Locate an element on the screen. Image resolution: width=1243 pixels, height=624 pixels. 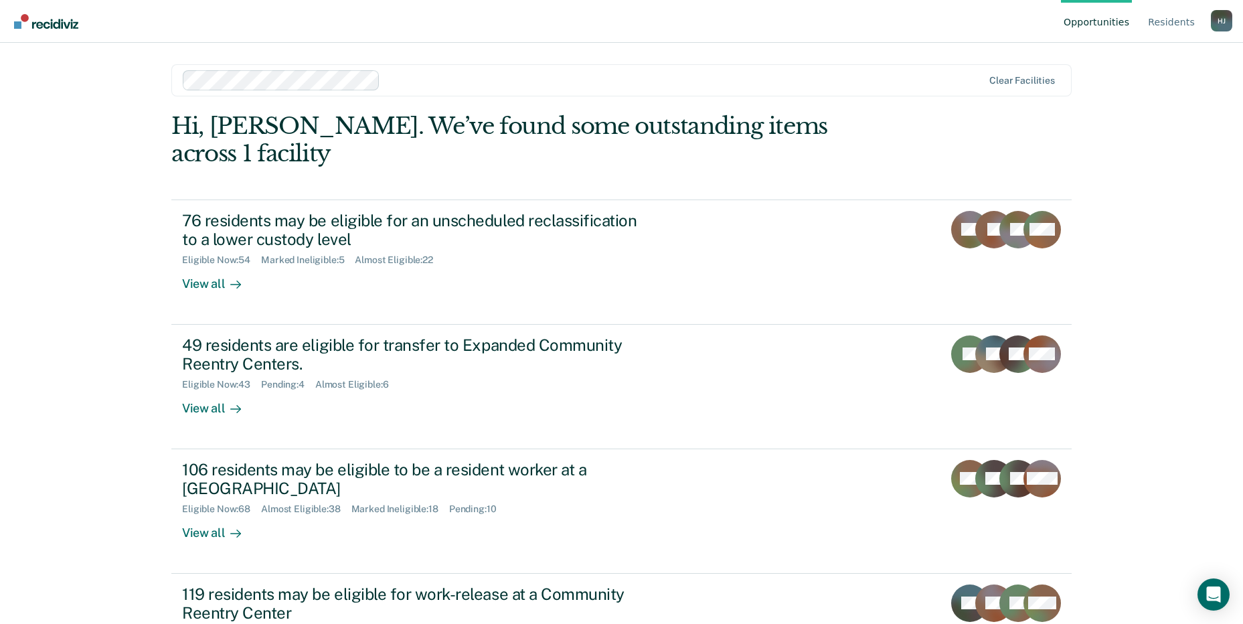
div: 49 residents are eligible for transfer to Expanded Community Reentry Centers. is located at coordinates (417, 355).